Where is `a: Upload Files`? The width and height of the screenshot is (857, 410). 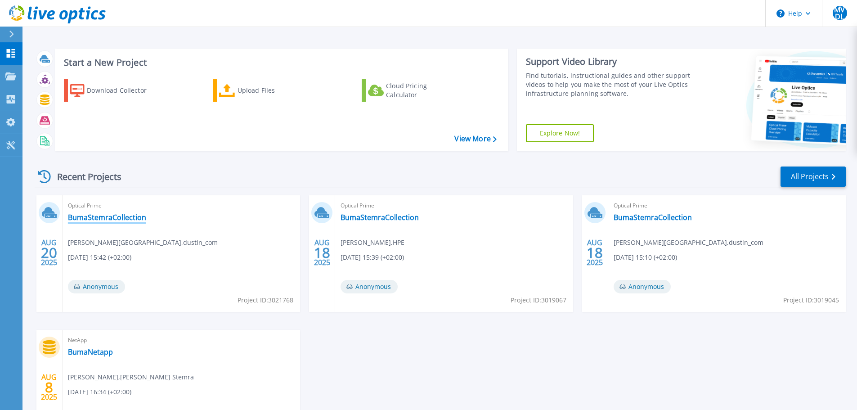 a: Upload Files is located at coordinates (263, 90).